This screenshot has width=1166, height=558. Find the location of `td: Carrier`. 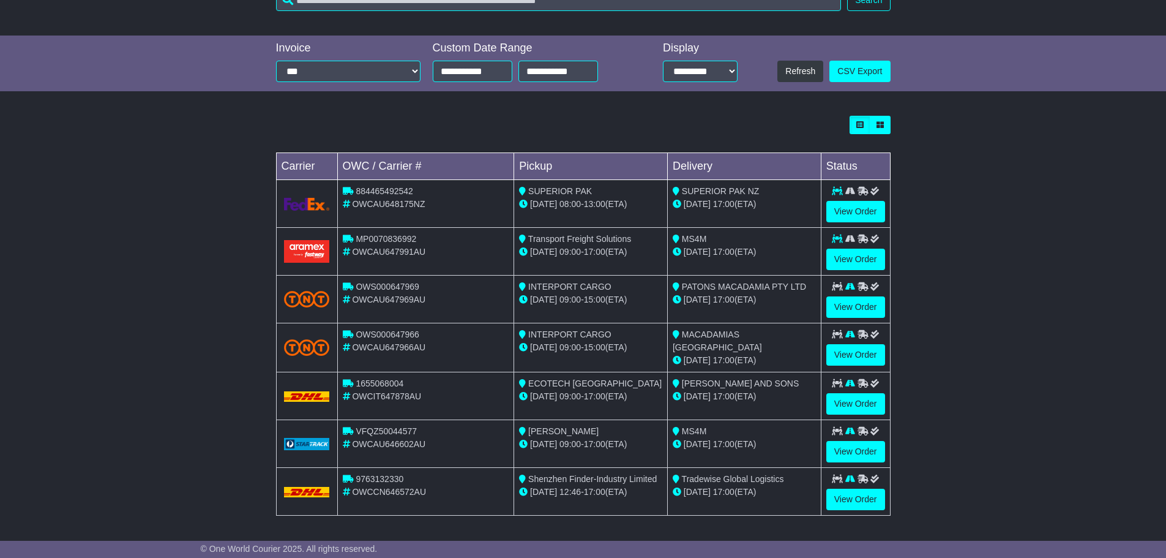

td: Carrier is located at coordinates (307, 167).